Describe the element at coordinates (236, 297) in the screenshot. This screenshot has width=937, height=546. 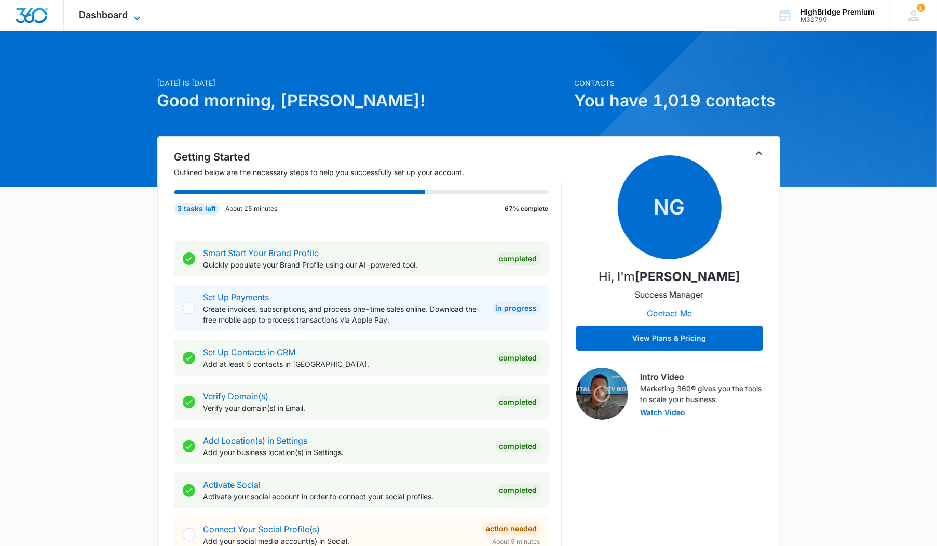
I see `a: Set Up Payments` at that location.